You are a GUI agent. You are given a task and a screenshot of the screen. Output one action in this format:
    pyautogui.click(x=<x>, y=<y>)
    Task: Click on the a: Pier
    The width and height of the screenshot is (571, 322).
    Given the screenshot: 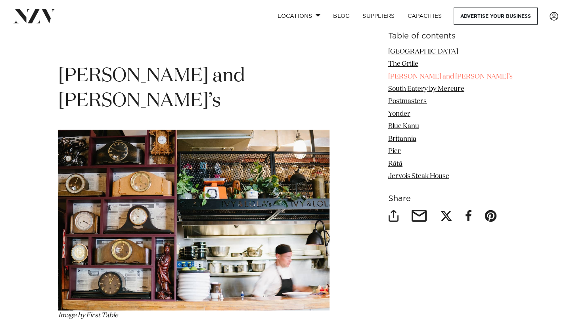 What is the action you would take?
    pyautogui.click(x=395, y=152)
    